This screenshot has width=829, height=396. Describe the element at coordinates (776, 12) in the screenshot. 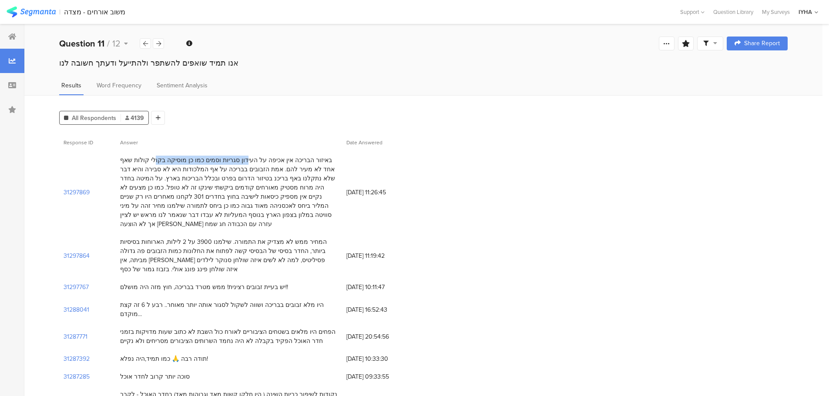

I see `div: My Surveys` at that location.